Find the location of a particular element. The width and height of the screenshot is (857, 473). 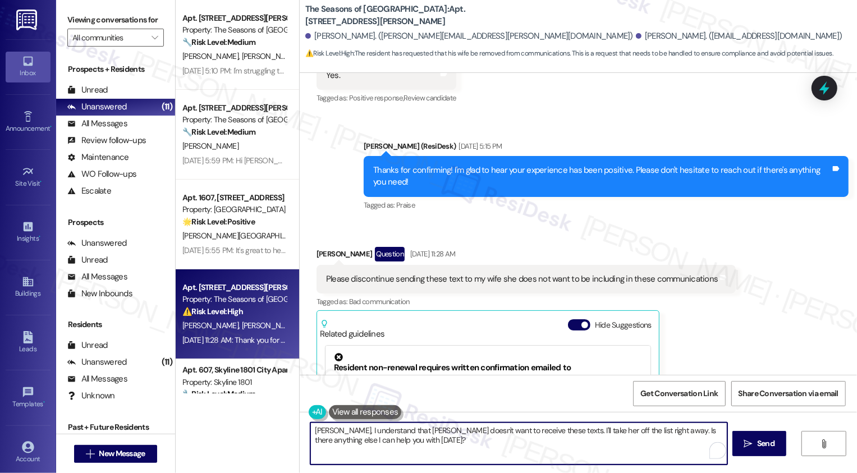

span: Send is located at coordinates (765, 443).